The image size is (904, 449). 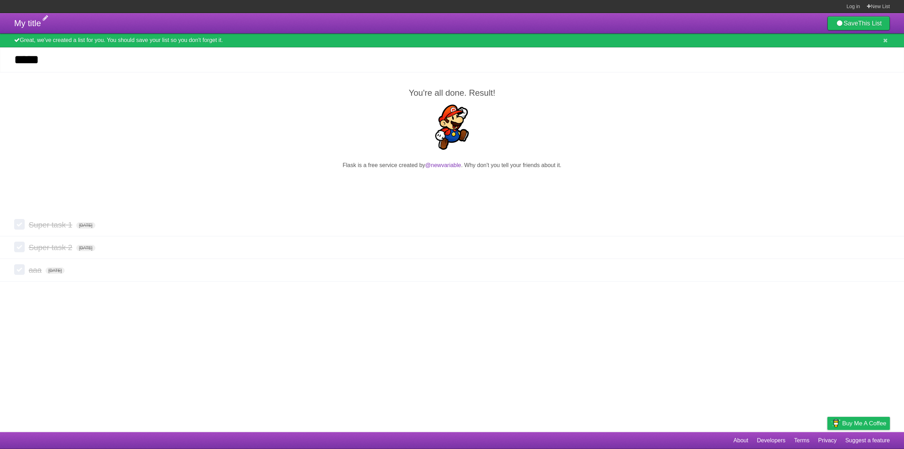 What do you see at coordinates (802, 440) in the screenshot?
I see `a: Terms` at bounding box center [802, 440].